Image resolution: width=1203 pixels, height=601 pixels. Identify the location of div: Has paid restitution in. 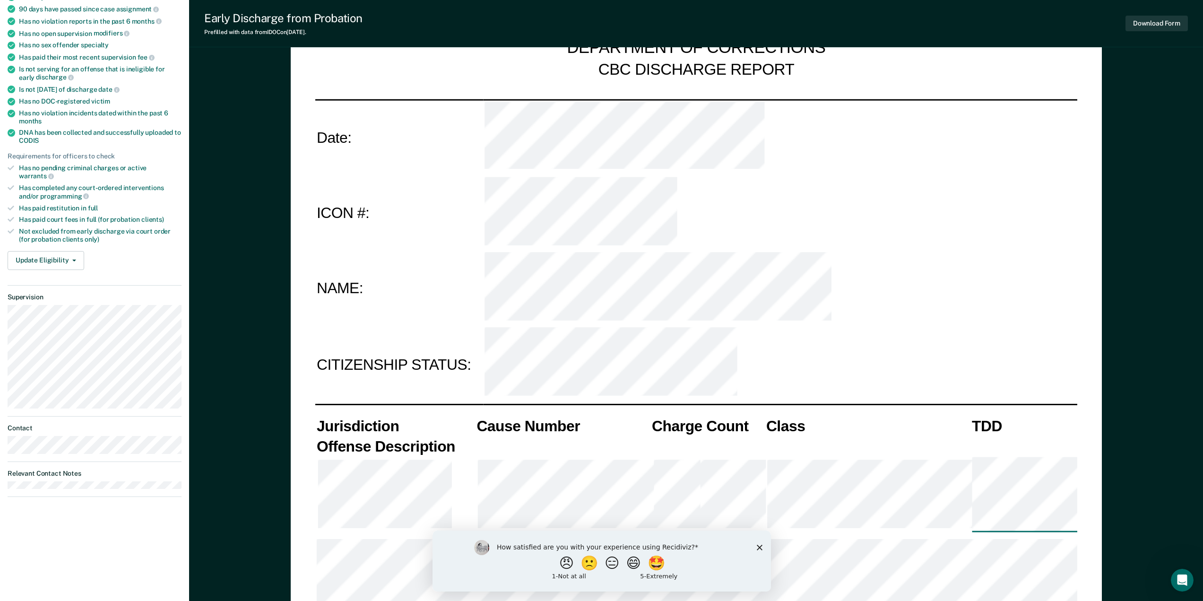
(100, 208).